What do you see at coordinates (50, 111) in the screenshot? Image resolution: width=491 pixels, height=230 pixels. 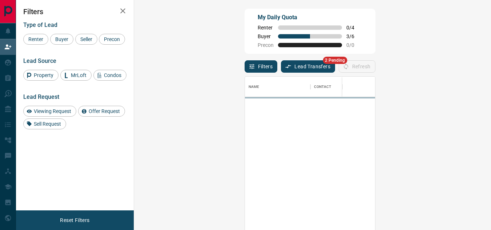 I see `div: Viewing Request` at bounding box center [50, 111].